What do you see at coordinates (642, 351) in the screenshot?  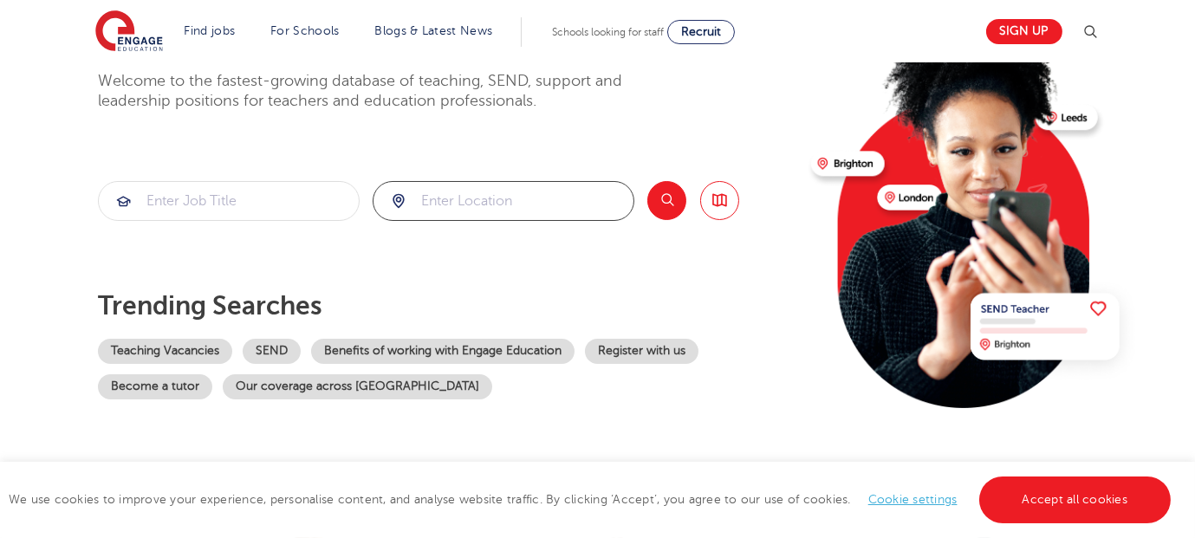 I see `a: Register with us` at bounding box center [642, 351].